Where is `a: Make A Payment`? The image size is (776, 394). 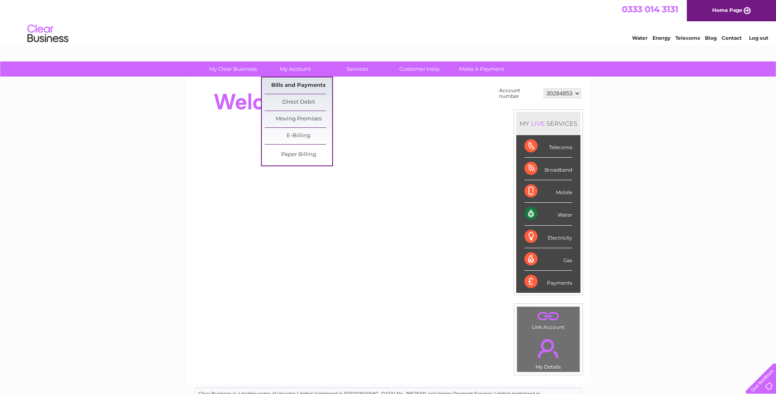
a: Make A Payment is located at coordinates (482, 69).